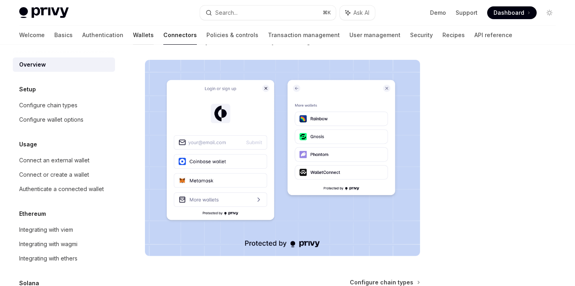 This screenshot has height=286, width=575. I want to click on div: Connect an external wallet, so click(54, 160).